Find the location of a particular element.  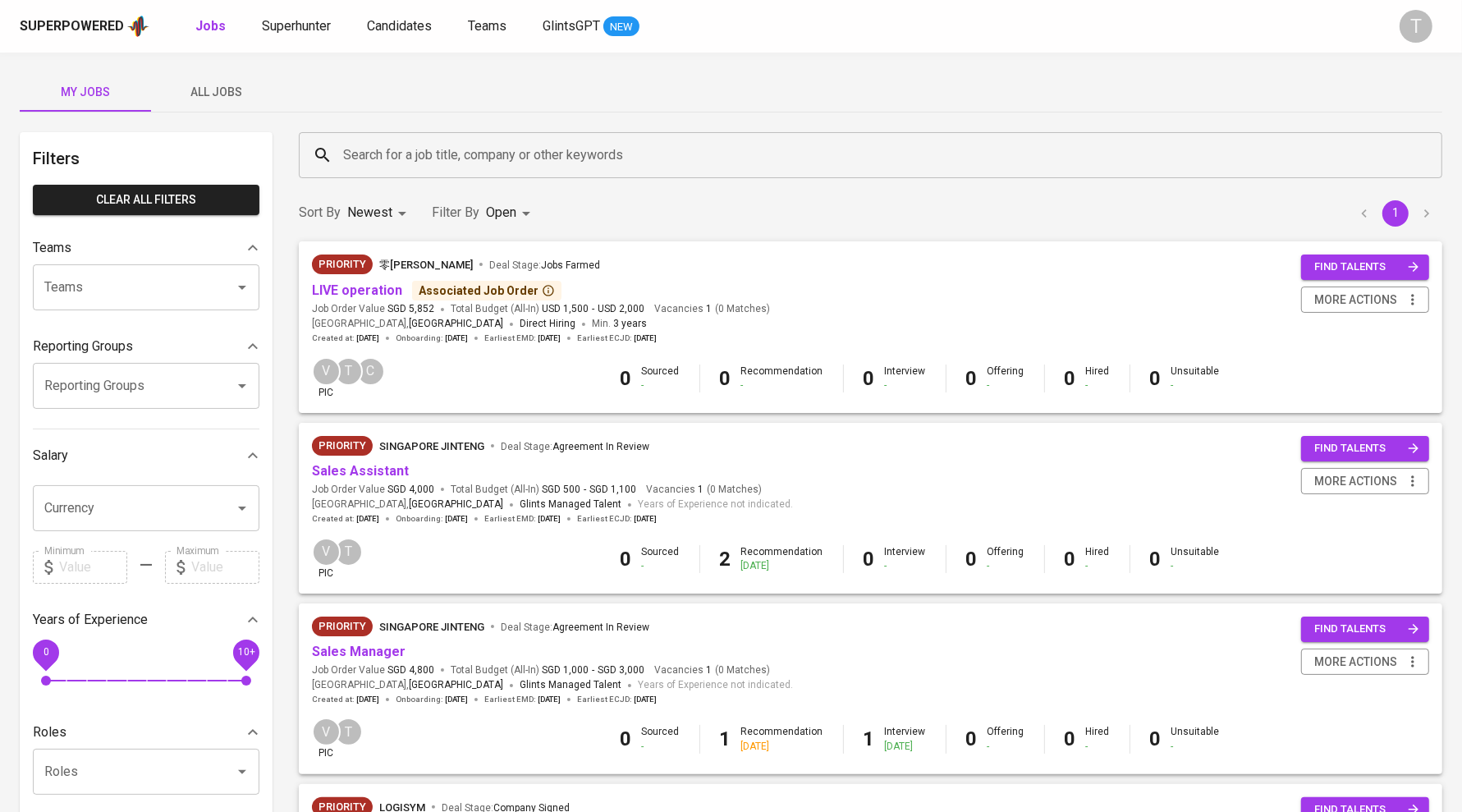

a: Superpoweredapp logo is located at coordinates (85, 26).